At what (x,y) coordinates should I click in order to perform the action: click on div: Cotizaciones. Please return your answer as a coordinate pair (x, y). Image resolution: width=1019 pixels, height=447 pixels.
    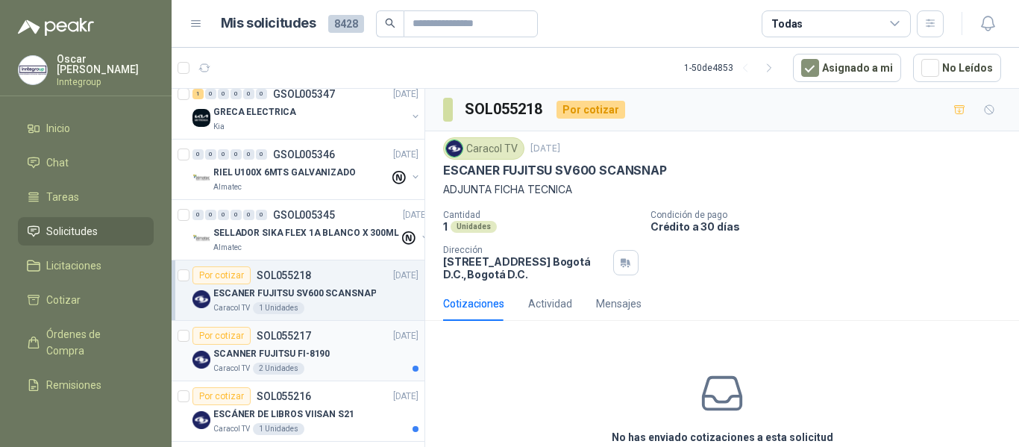
    Looking at the image, I should click on (474, 304).